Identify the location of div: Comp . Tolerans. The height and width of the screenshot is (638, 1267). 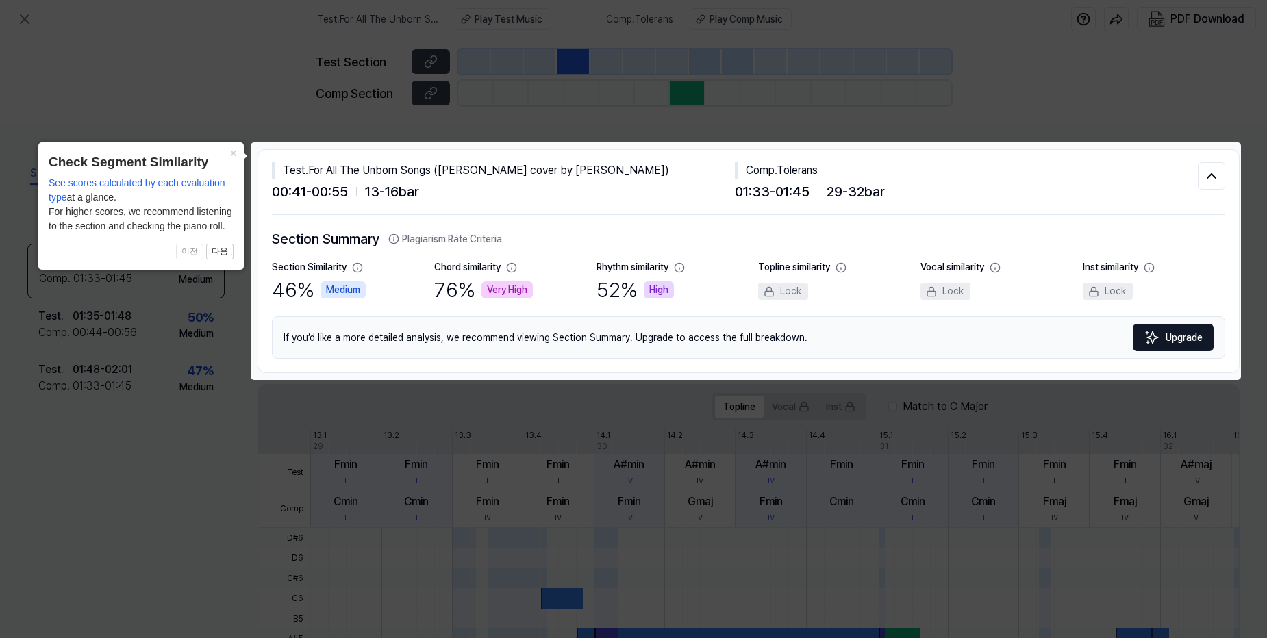
(967, 171).